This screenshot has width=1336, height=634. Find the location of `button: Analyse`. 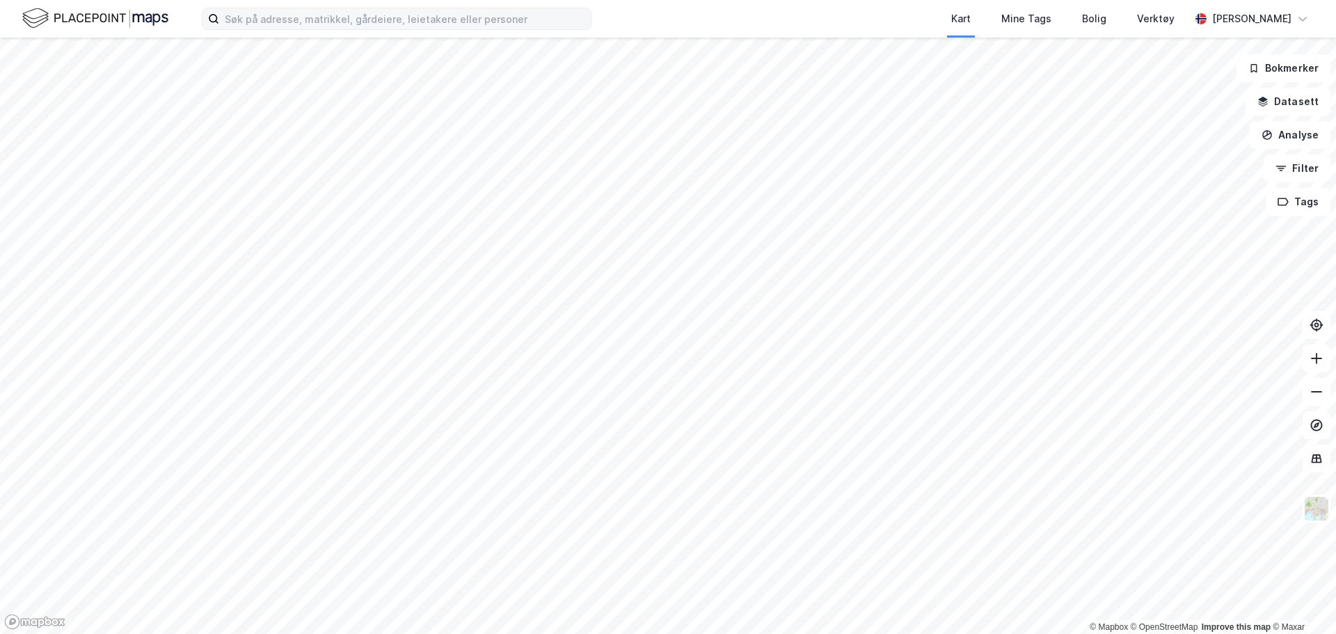

button: Analyse is located at coordinates (1290, 135).